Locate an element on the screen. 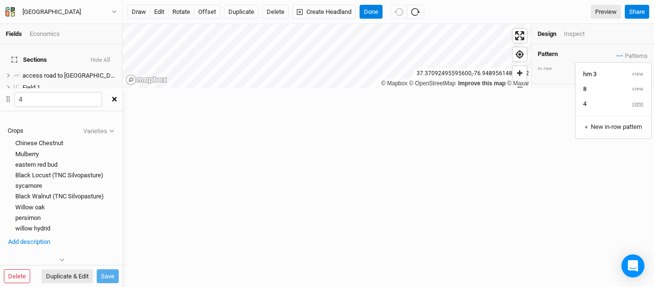 This screenshot has height=287, width=654. button: Zoom in is located at coordinates (520, 73).